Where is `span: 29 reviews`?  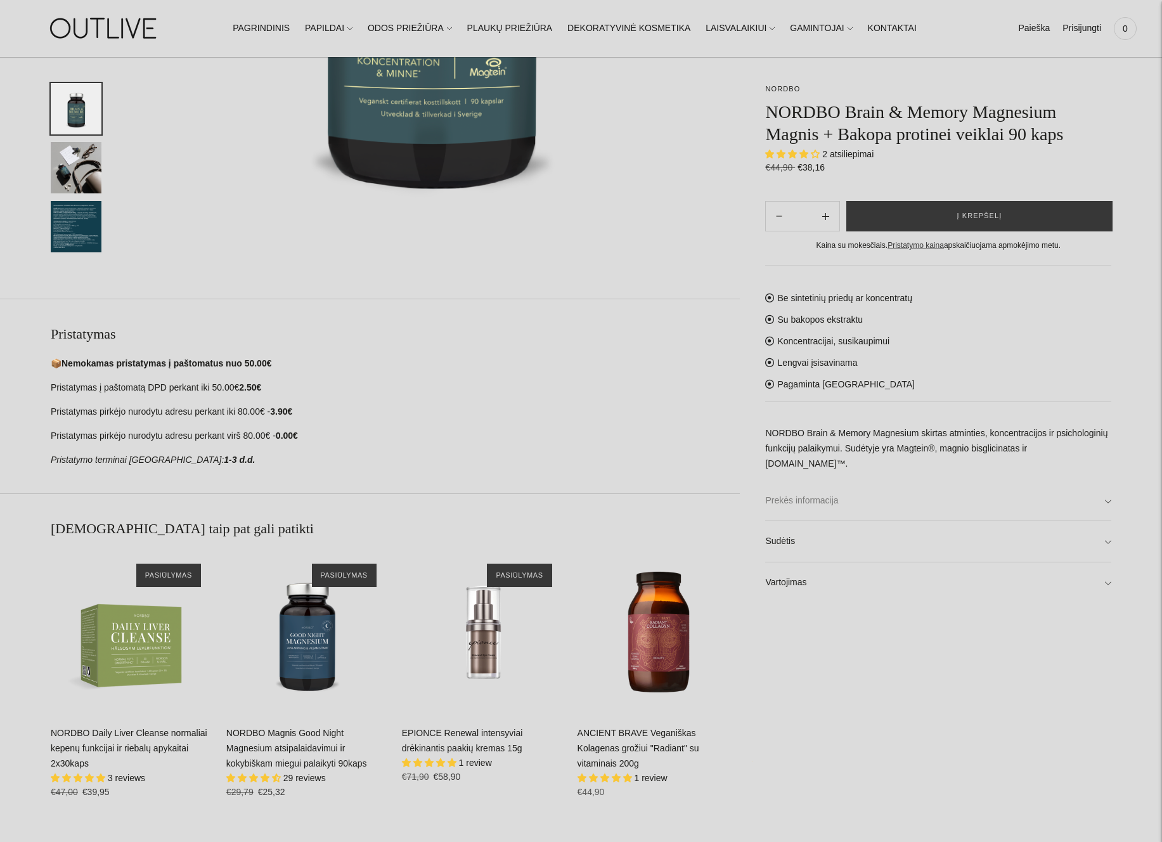
span: 29 reviews is located at coordinates (304, 778).